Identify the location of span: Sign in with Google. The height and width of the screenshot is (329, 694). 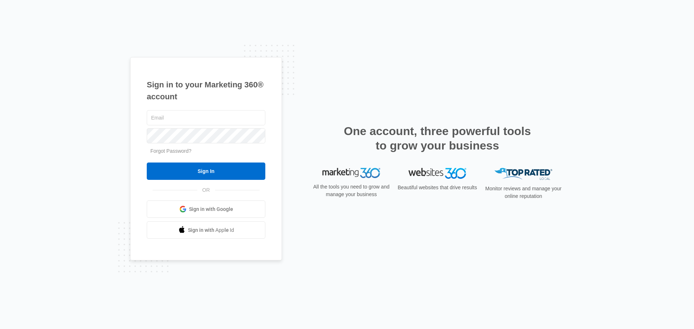
(211, 209).